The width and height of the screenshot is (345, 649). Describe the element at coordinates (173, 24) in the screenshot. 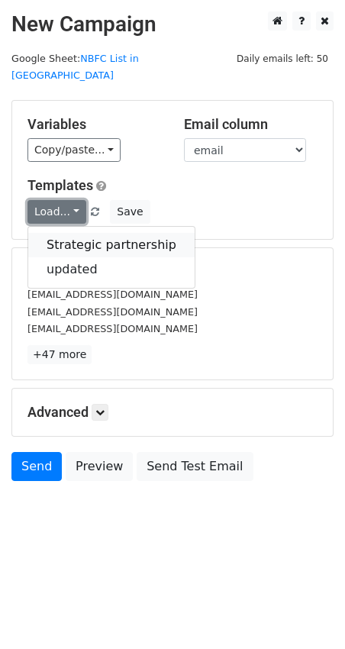

I see `h2: New Campaign` at that location.